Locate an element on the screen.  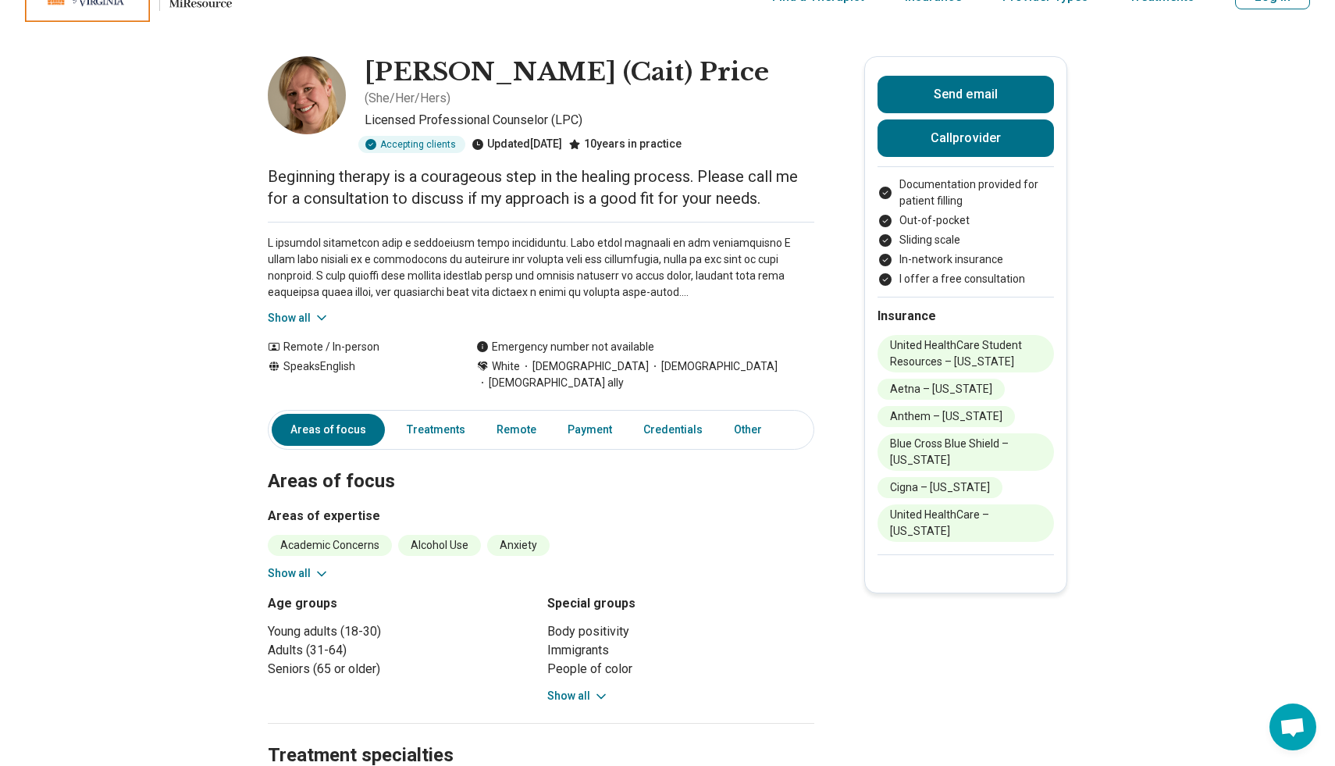
a: Payment is located at coordinates (590, 430).